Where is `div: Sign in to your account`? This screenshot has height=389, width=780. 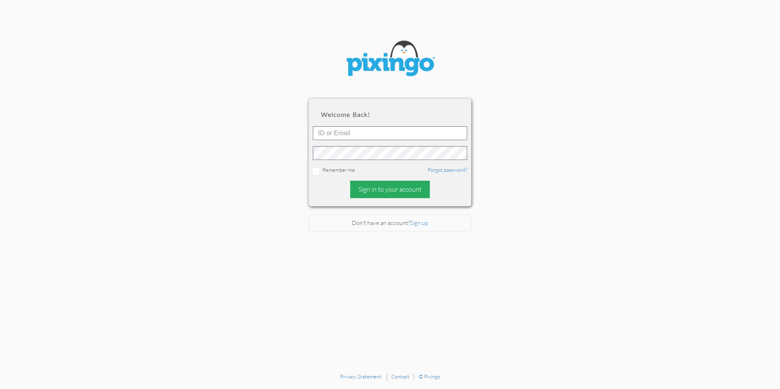 div: Sign in to your account is located at coordinates (390, 189).